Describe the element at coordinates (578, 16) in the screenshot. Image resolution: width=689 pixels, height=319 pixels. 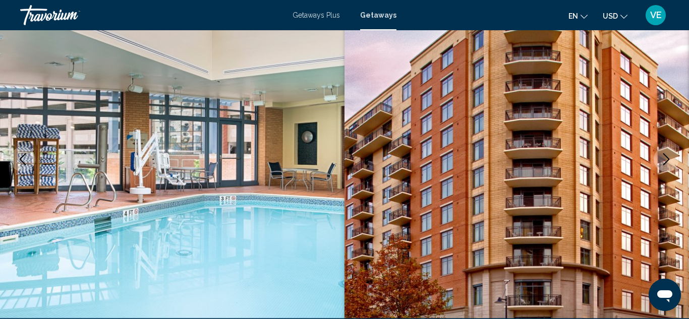
I see `button: Change language` at that location.